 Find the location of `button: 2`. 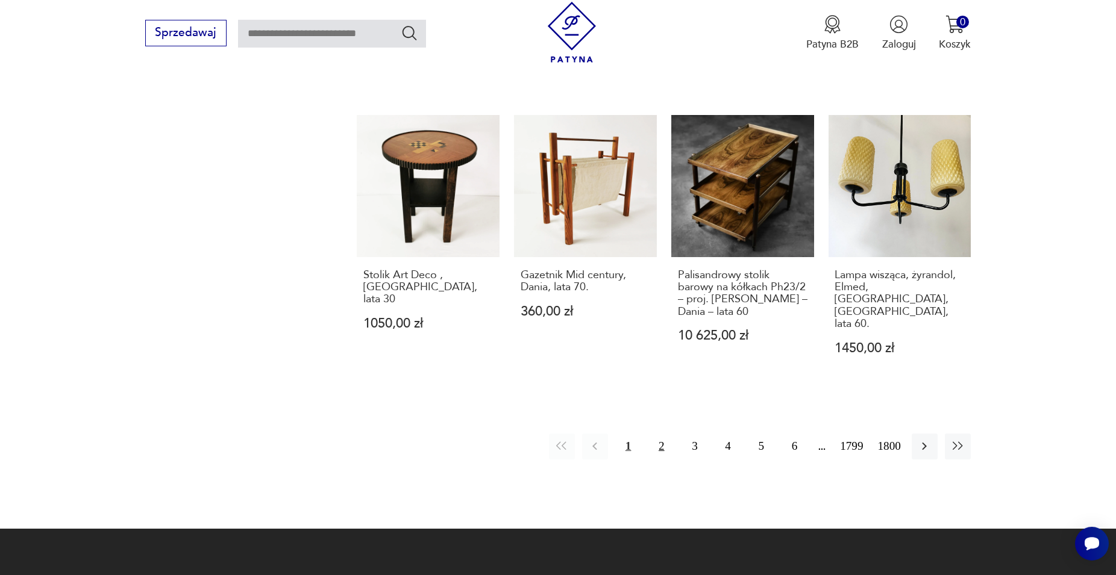

button: 2 is located at coordinates (661, 446).